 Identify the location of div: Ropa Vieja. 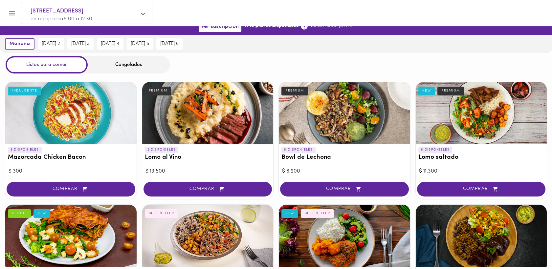
(208, 236).